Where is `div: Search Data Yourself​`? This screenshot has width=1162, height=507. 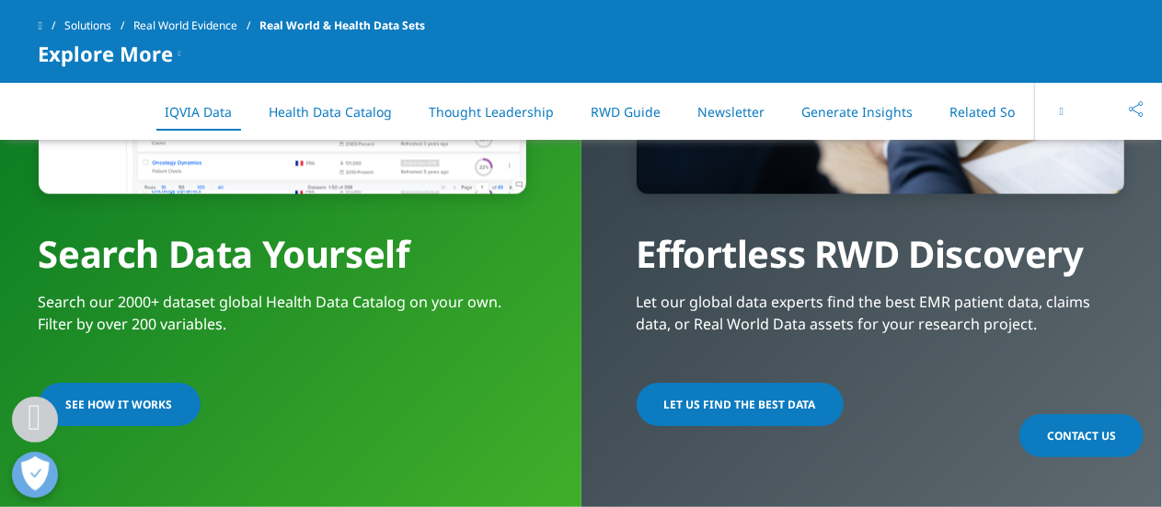
div: Search Data Yourself​ is located at coordinates (282, 235).